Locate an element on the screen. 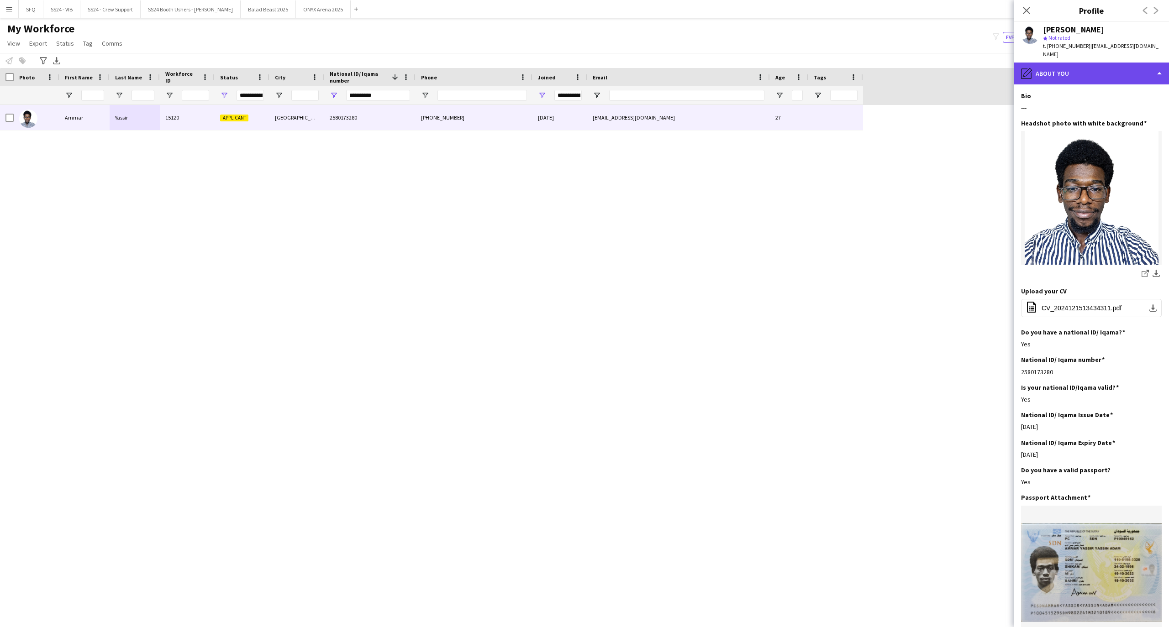  h3: Profile is located at coordinates (1091, 11).